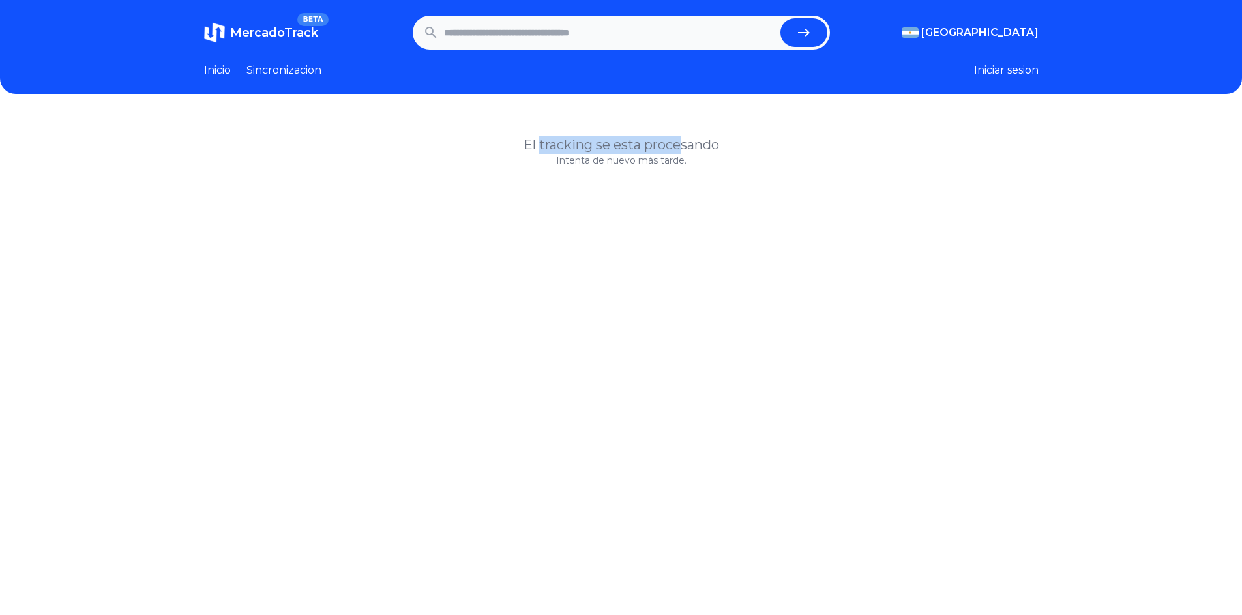  Describe the element at coordinates (312, 20) in the screenshot. I see `span: BETA` at that location.